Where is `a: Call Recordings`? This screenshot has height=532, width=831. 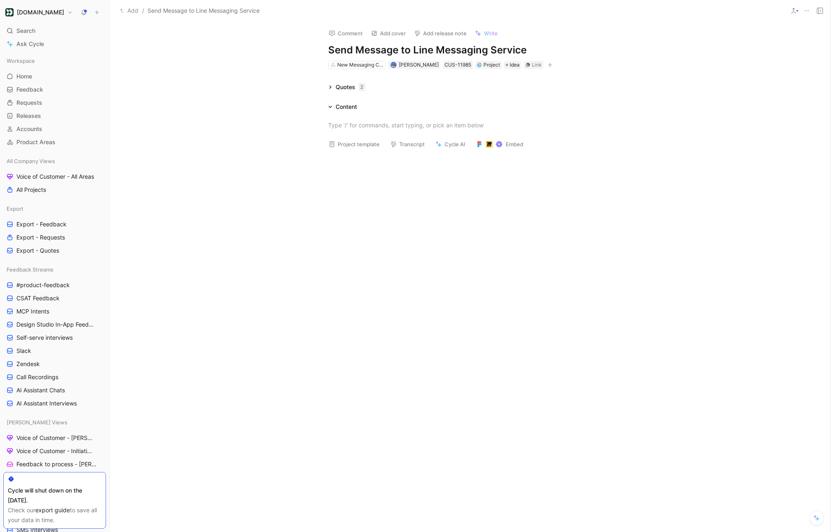
a: Call Recordings is located at coordinates (55, 377).